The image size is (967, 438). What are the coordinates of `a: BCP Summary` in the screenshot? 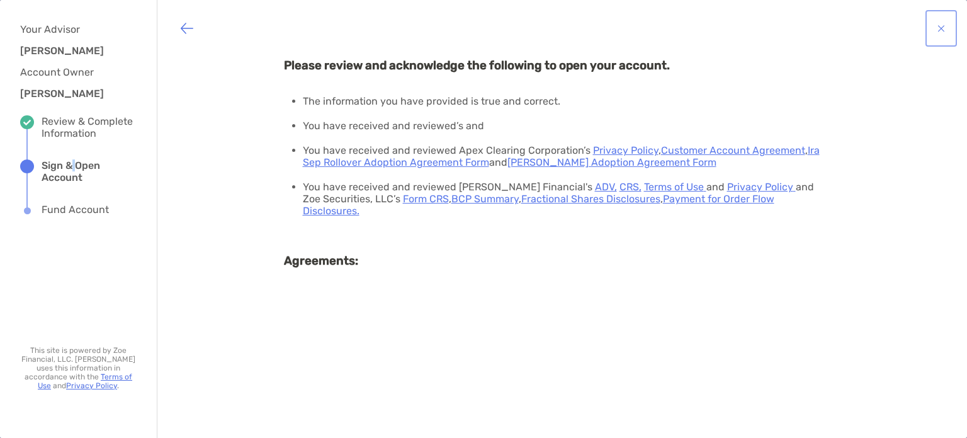 It's located at (485, 198).